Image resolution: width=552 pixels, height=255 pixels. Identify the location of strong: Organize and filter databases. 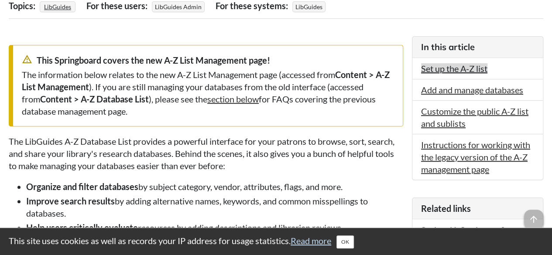
(82, 187).